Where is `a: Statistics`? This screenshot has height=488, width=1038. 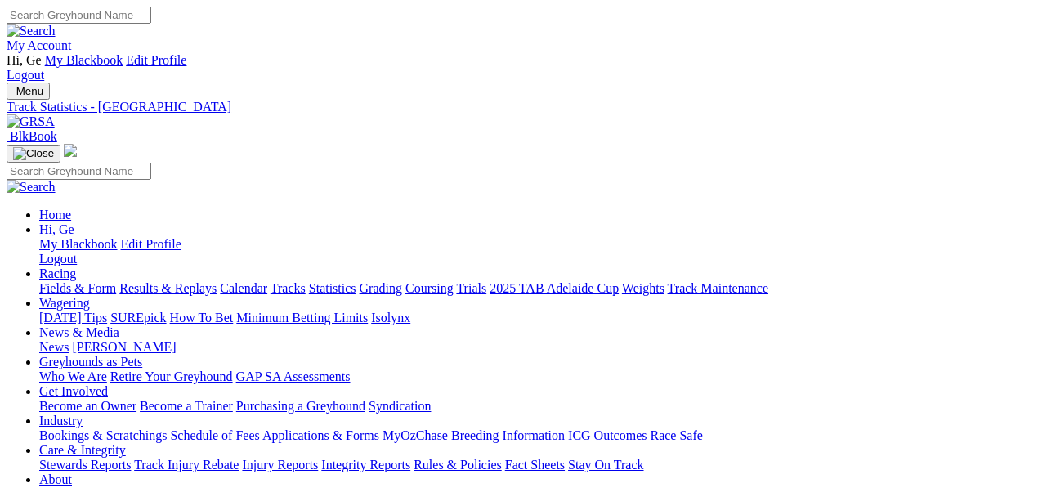
a: Statistics is located at coordinates (333, 288).